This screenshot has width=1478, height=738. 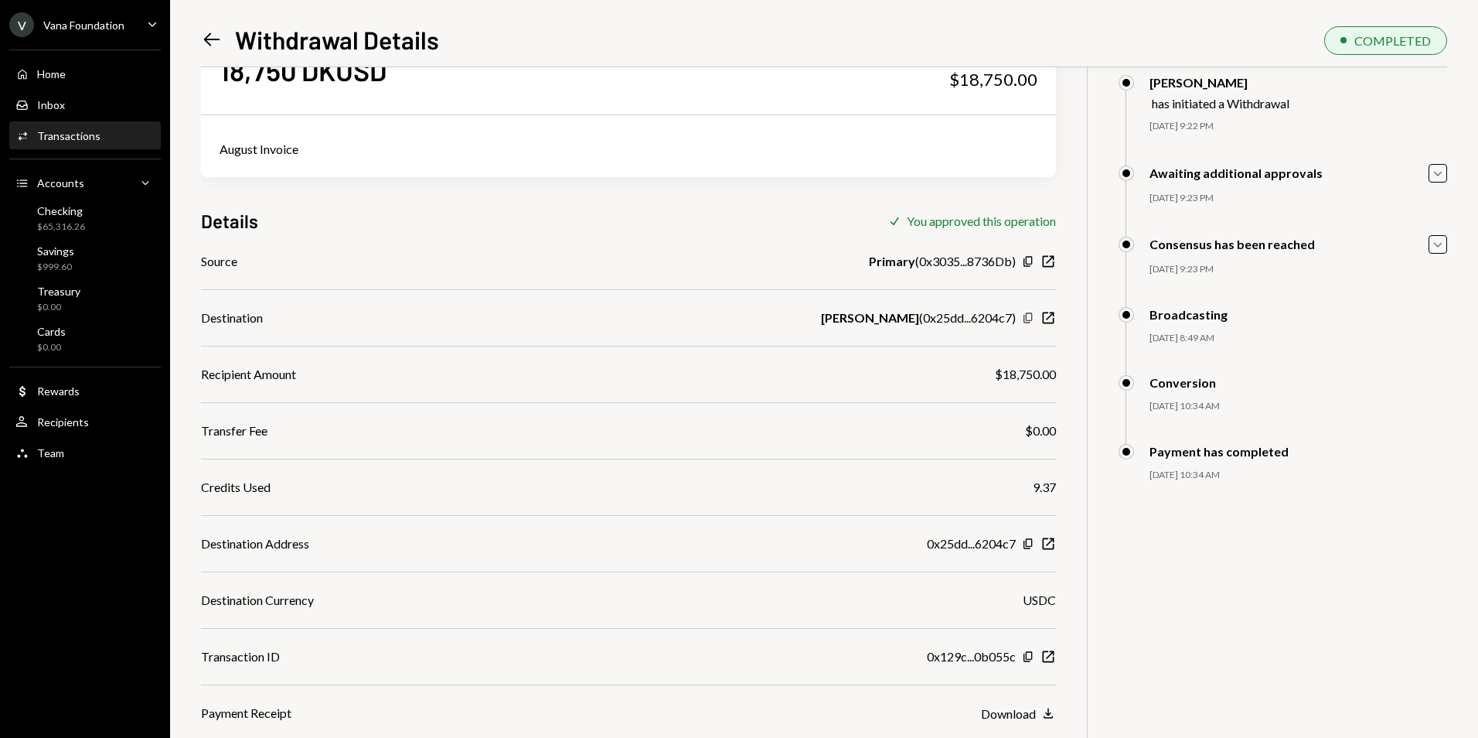 I want to click on div: Inbox, so click(x=51, y=104).